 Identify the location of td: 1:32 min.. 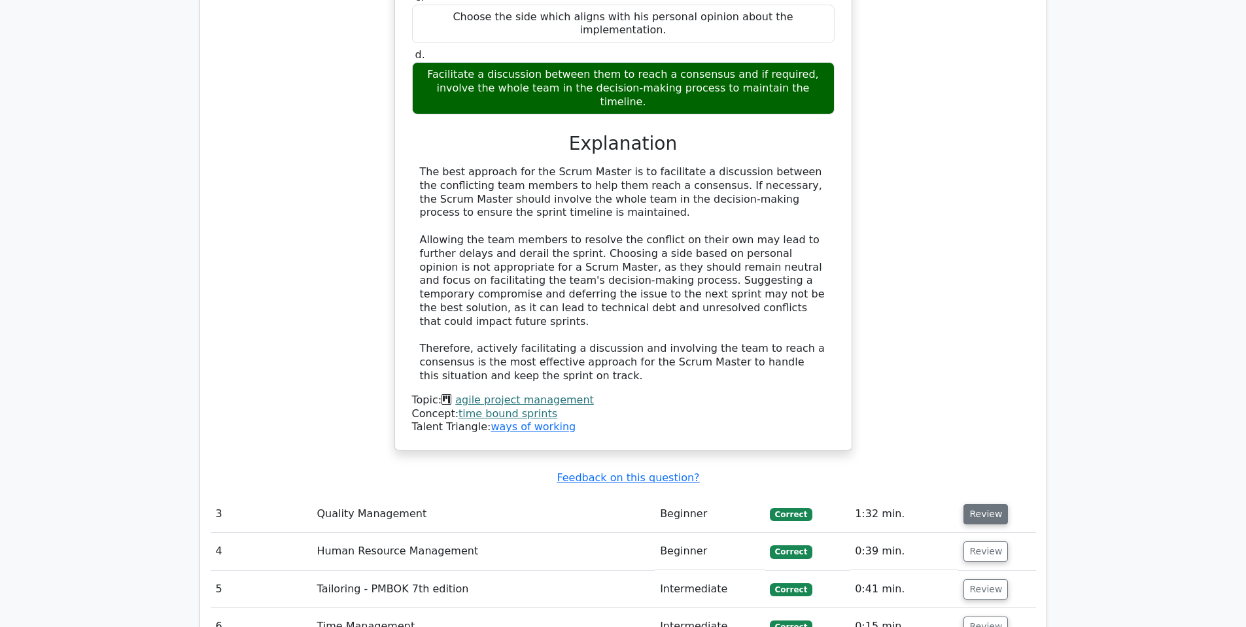
(904, 514).